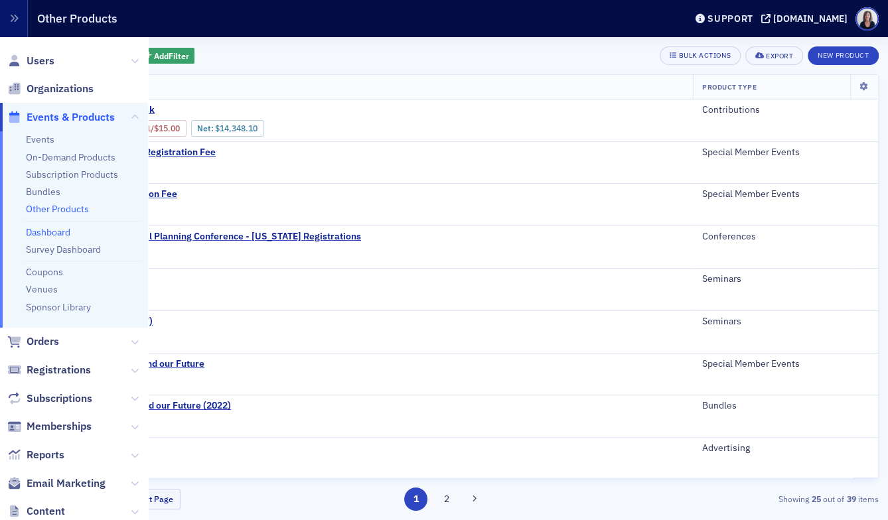 This screenshot has width=888, height=520. What do you see at coordinates (236, 128) in the screenshot?
I see `span: $14,348.10` at bounding box center [236, 128].